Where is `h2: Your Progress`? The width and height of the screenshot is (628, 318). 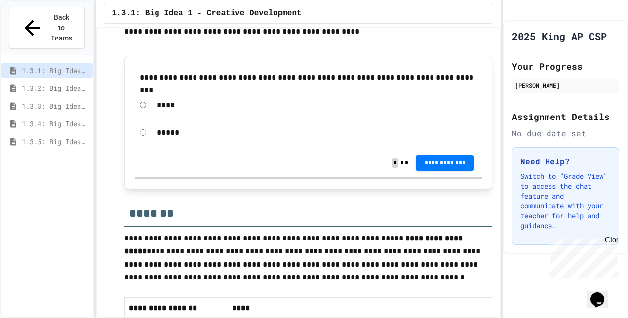 h2: Your Progress is located at coordinates (566, 66).